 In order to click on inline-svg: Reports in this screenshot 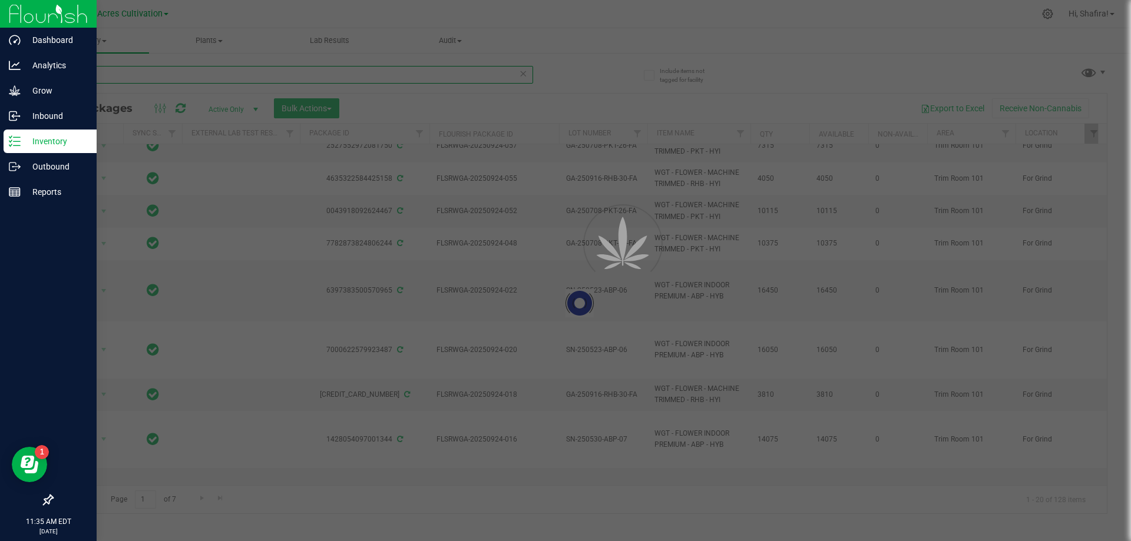, I will do `click(15, 192)`.